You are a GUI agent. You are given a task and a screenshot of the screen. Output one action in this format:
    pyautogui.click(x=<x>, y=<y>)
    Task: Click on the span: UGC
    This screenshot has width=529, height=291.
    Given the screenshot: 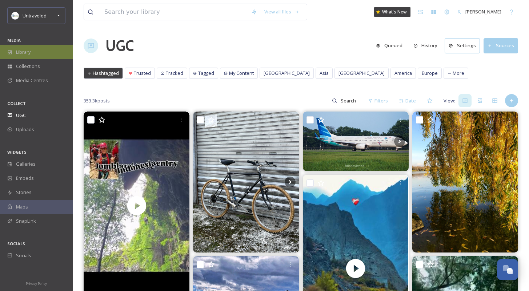 What is the action you would take?
    pyautogui.click(x=21, y=115)
    